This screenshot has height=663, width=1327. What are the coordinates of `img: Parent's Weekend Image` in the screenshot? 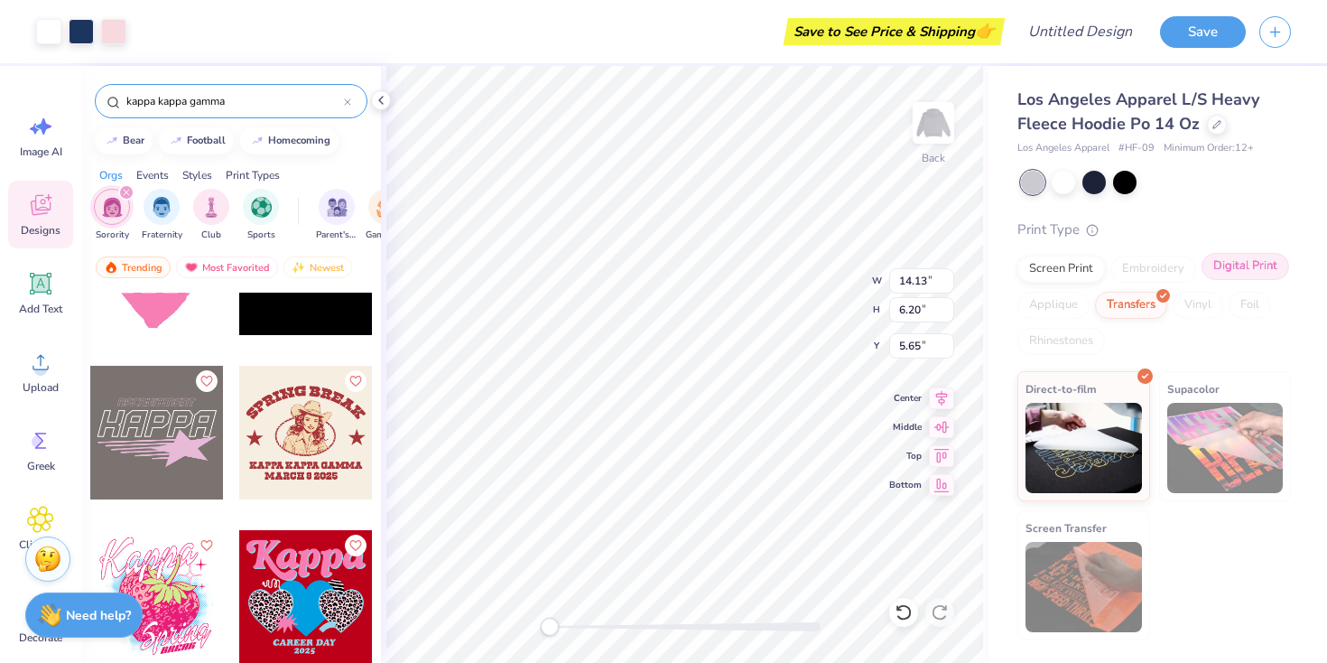 It's located at (337, 207).